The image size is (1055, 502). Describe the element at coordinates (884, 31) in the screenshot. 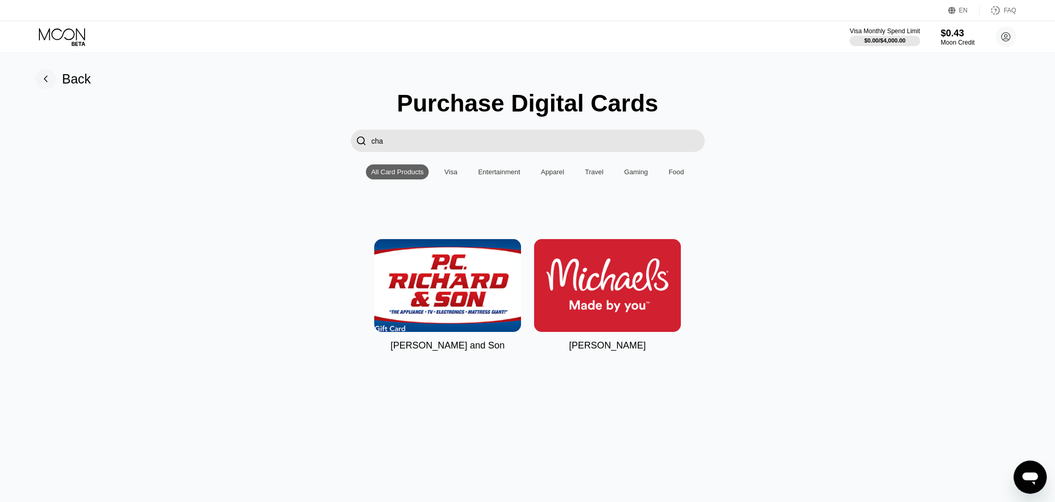

I see `div: Visa Monthly Spend Limit` at that location.